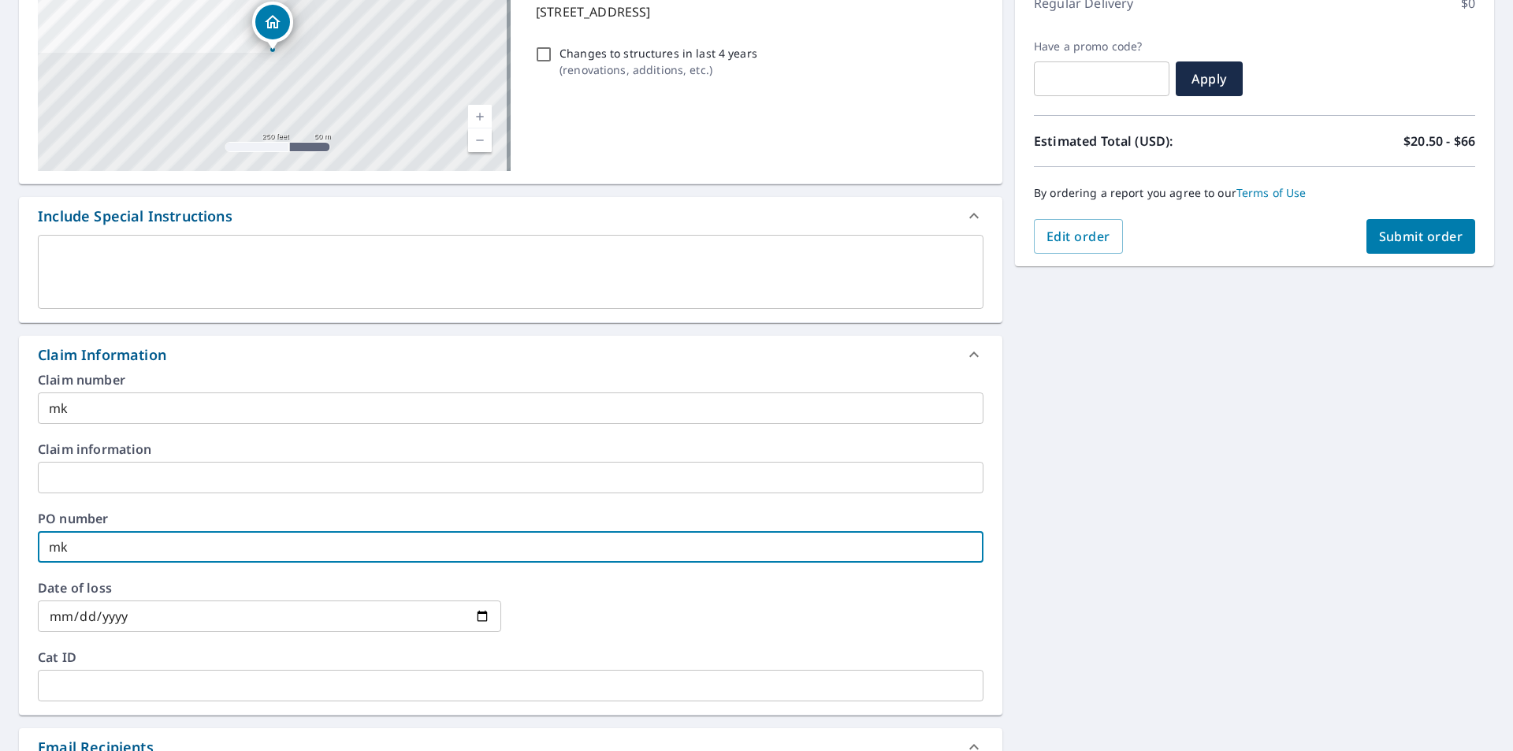  What do you see at coordinates (511, 657) in the screenshot?
I see `label: Cat ID` at bounding box center [511, 657].